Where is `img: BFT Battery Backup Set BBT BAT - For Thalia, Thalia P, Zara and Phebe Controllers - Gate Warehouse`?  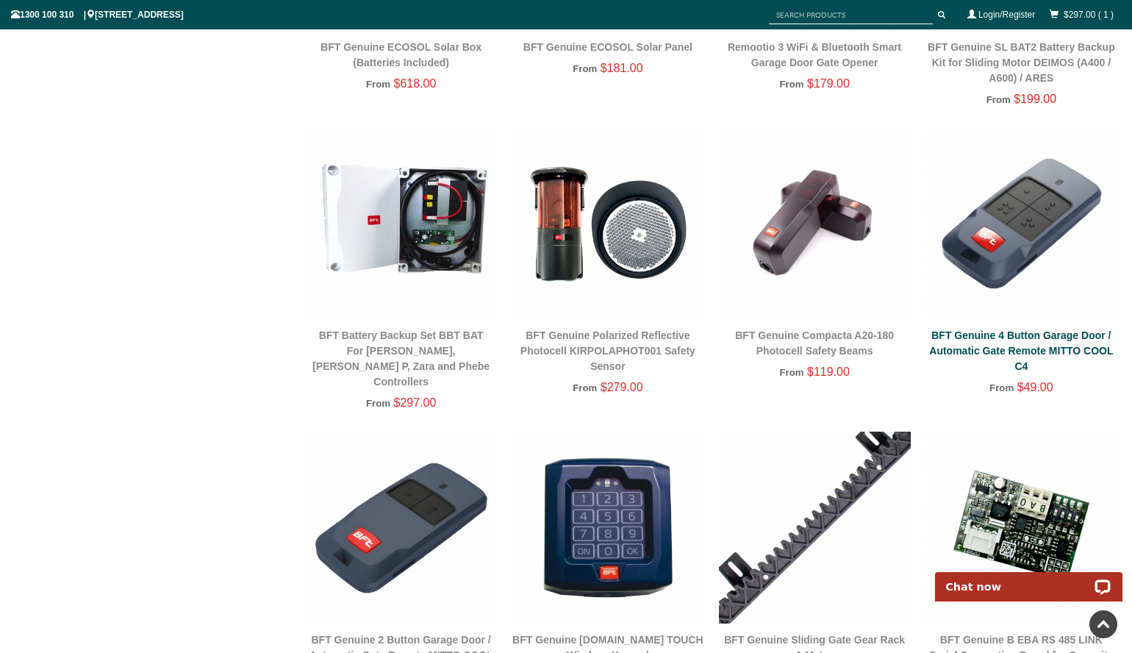 img: BFT Battery Backup Set BBT BAT - For Thalia, Thalia P, Zara and Phebe Controllers - Gate Warehouse is located at coordinates (401, 223).